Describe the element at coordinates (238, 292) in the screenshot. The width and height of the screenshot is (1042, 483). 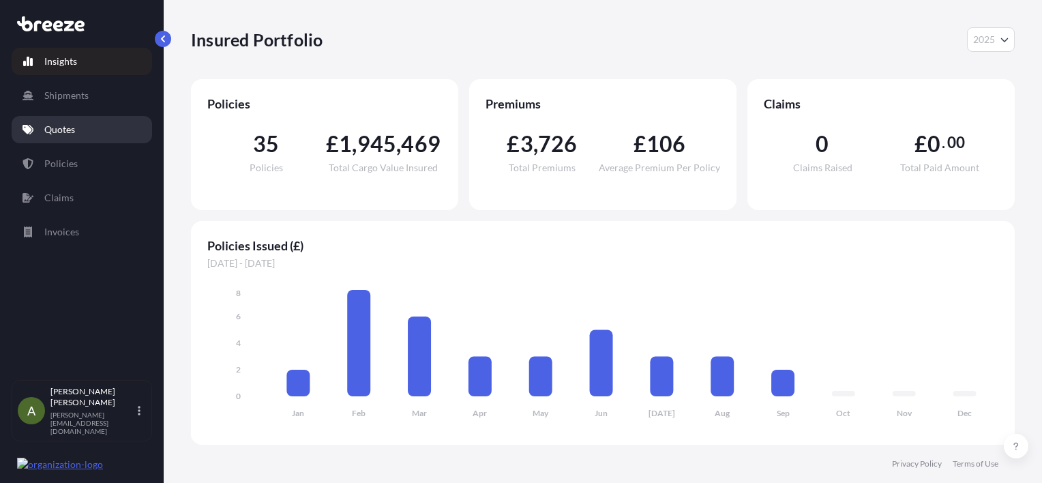
I see `tspan: 8` at that location.